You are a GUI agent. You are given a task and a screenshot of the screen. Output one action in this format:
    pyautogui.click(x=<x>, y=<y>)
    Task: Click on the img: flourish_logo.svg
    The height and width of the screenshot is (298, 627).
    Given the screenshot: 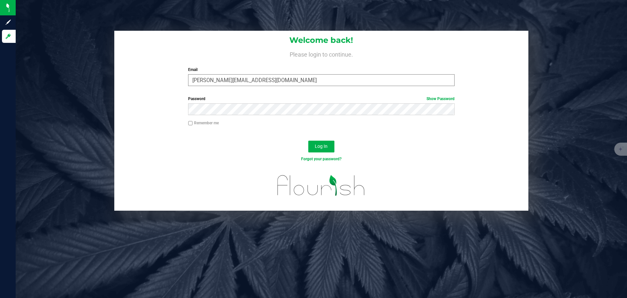 What is the action you would take?
    pyautogui.click(x=321, y=185)
    